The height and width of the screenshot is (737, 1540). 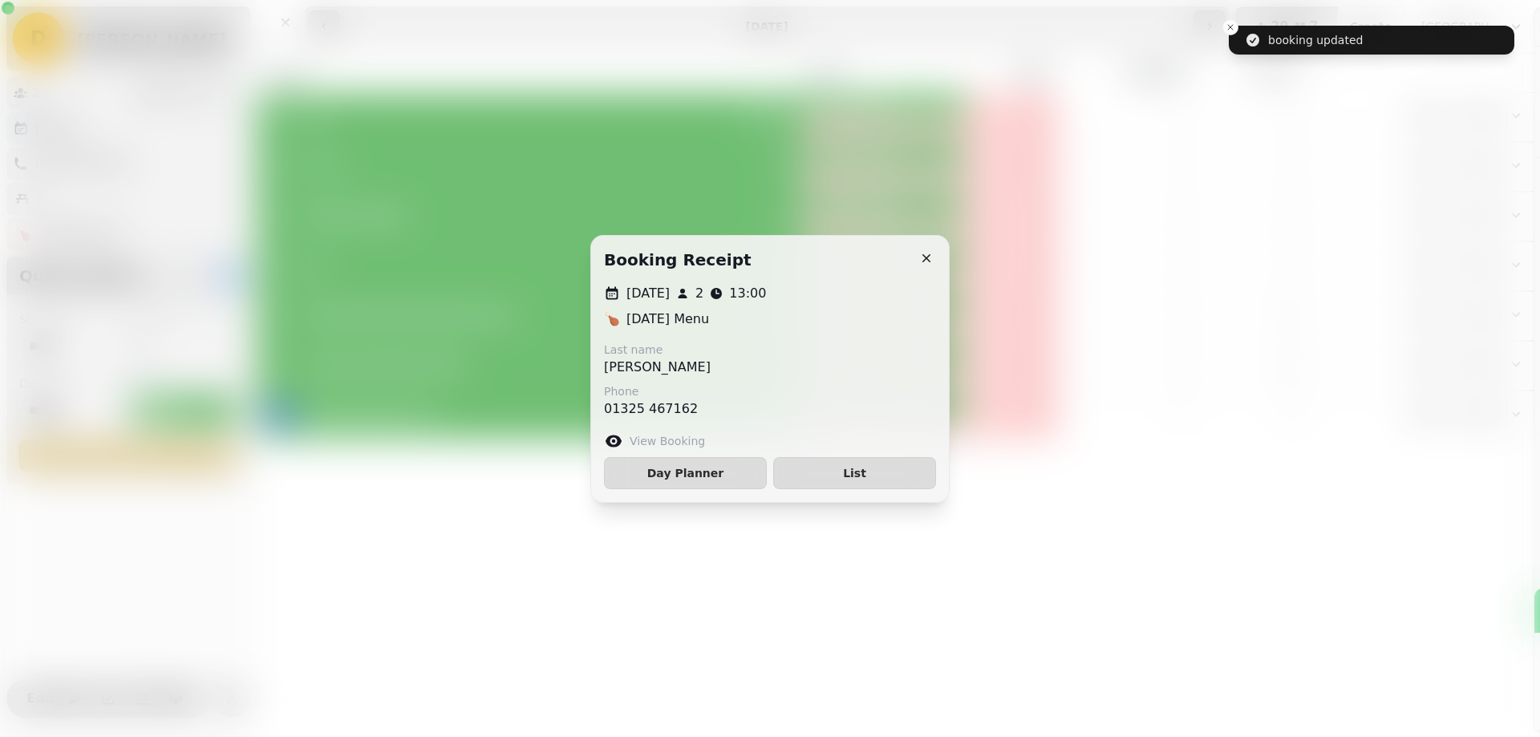 I want to click on label: Phone, so click(x=650, y=391).